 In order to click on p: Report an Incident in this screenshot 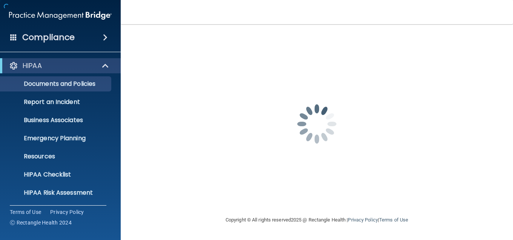, I will do `click(56, 102)`.